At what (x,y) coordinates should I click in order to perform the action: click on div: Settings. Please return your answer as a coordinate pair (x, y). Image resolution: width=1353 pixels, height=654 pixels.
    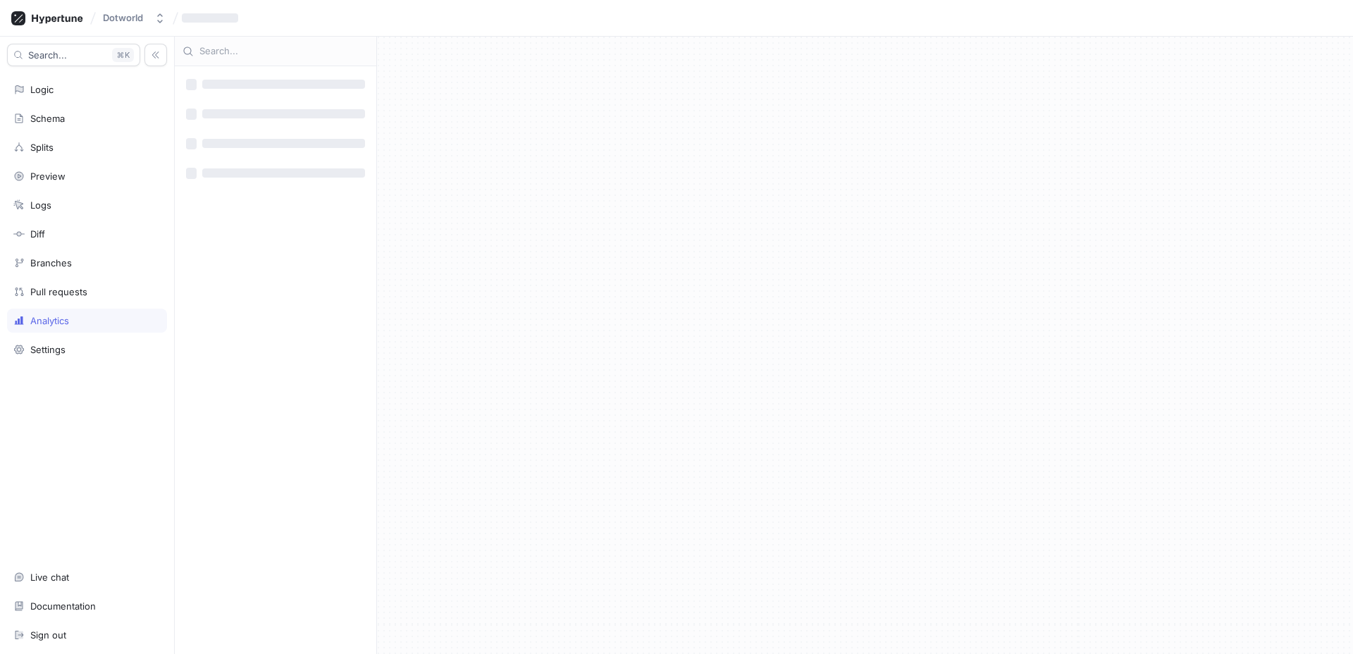
    Looking at the image, I should click on (48, 350).